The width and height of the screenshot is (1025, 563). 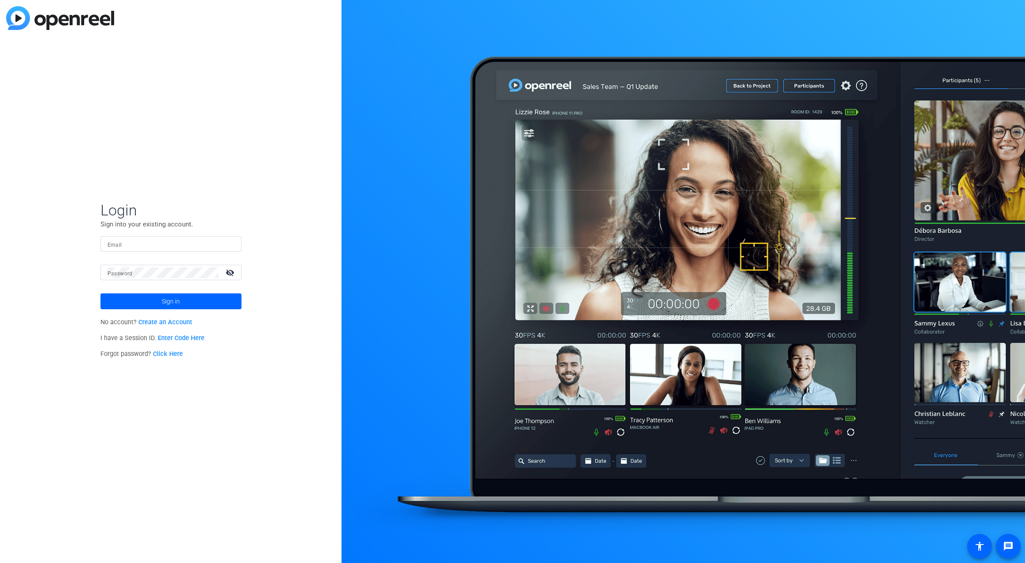 I want to click on a: Create an Account, so click(x=165, y=322).